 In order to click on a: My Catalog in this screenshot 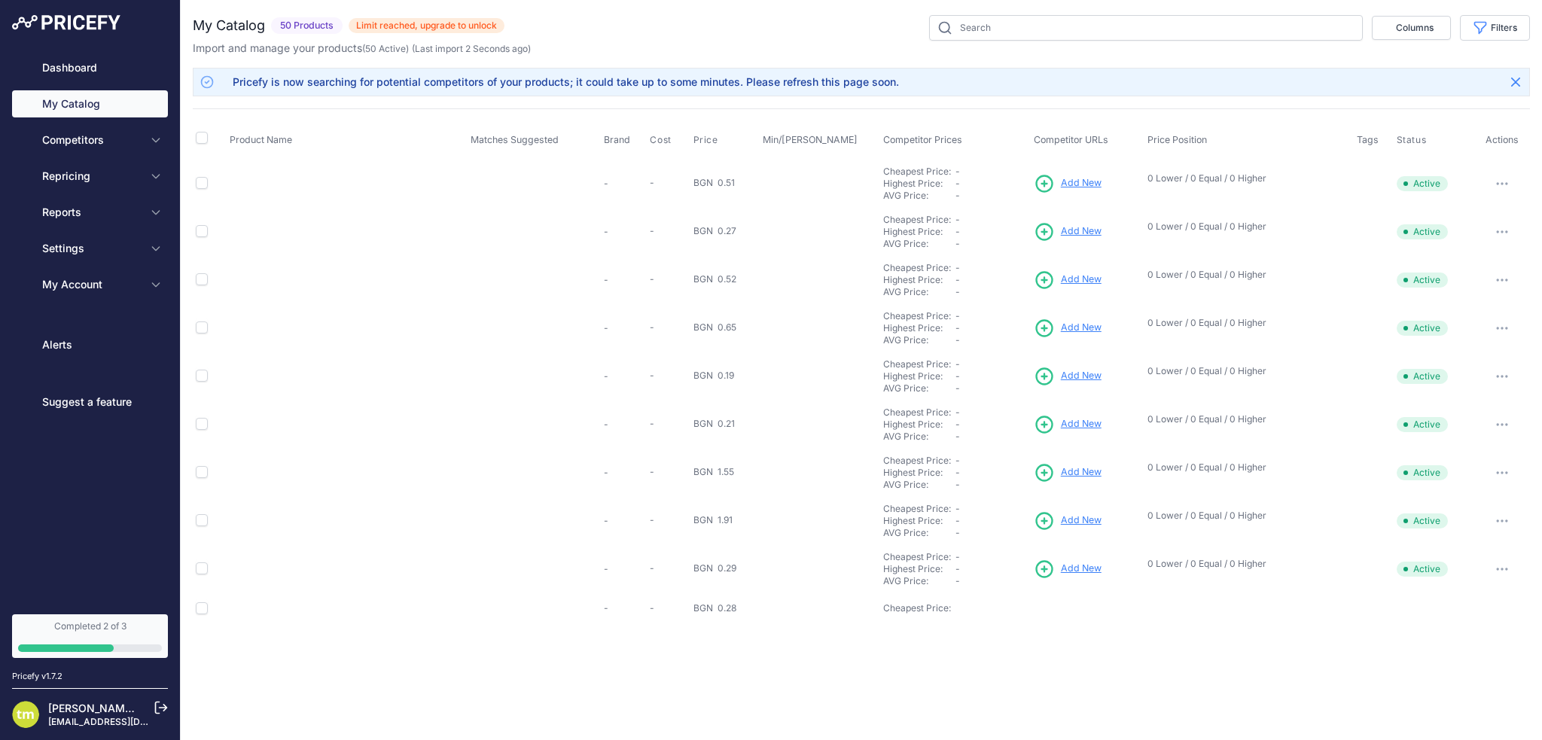, I will do `click(90, 104)`.